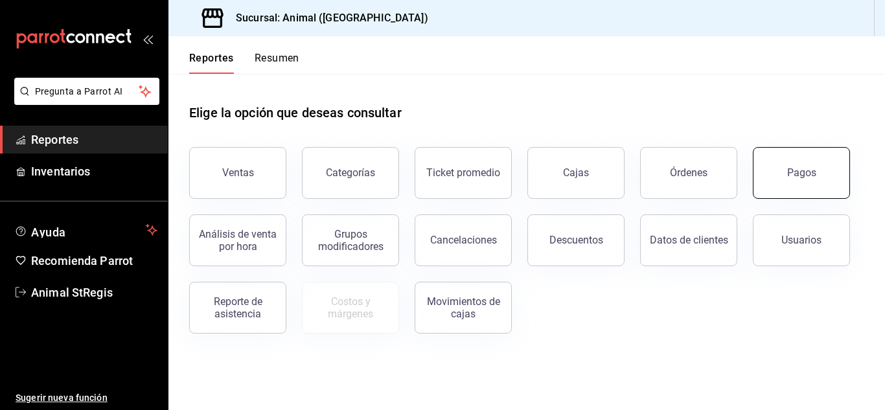 The height and width of the screenshot is (410, 885). What do you see at coordinates (801, 240) in the screenshot?
I see `div: Usuarios` at bounding box center [801, 240].